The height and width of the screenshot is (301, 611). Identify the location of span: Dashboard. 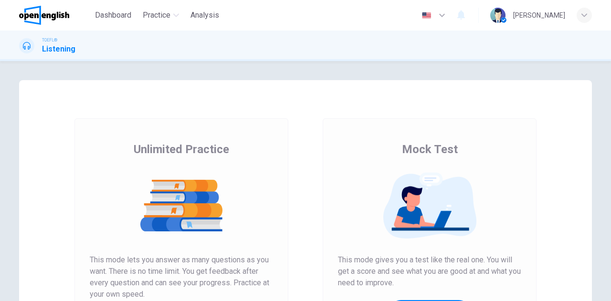
(113, 15).